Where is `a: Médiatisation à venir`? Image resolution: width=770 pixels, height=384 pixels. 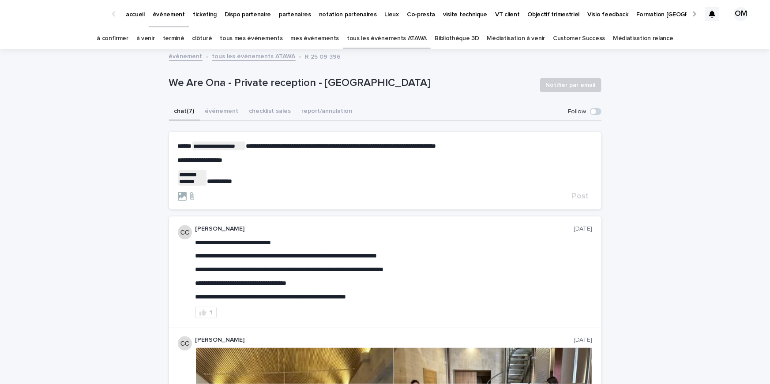
a: Médiatisation à venir is located at coordinates (516, 38).